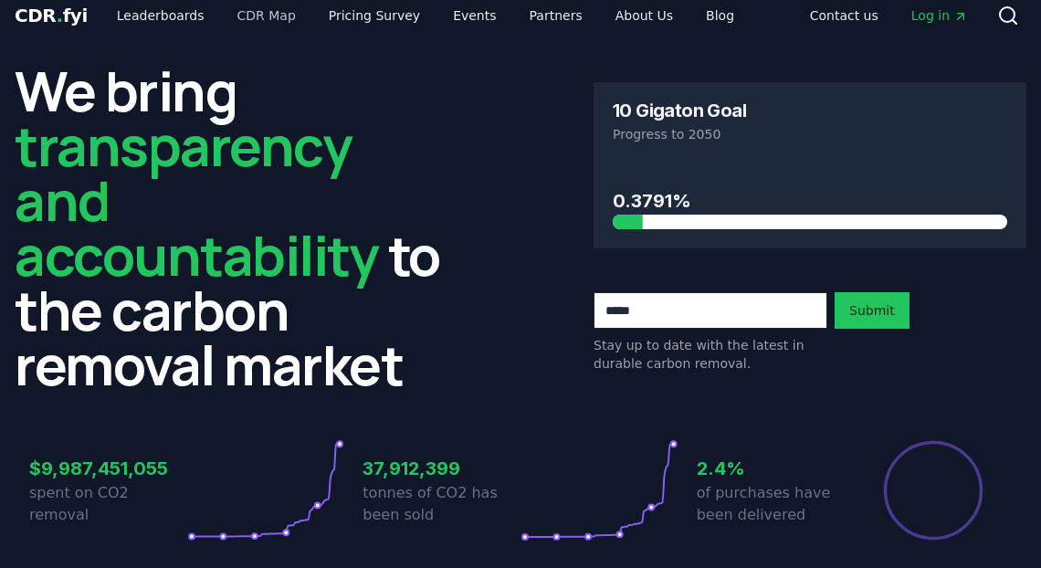 The image size is (1041, 568). I want to click on h2: We bring to the carbon removal market, so click(231, 227).